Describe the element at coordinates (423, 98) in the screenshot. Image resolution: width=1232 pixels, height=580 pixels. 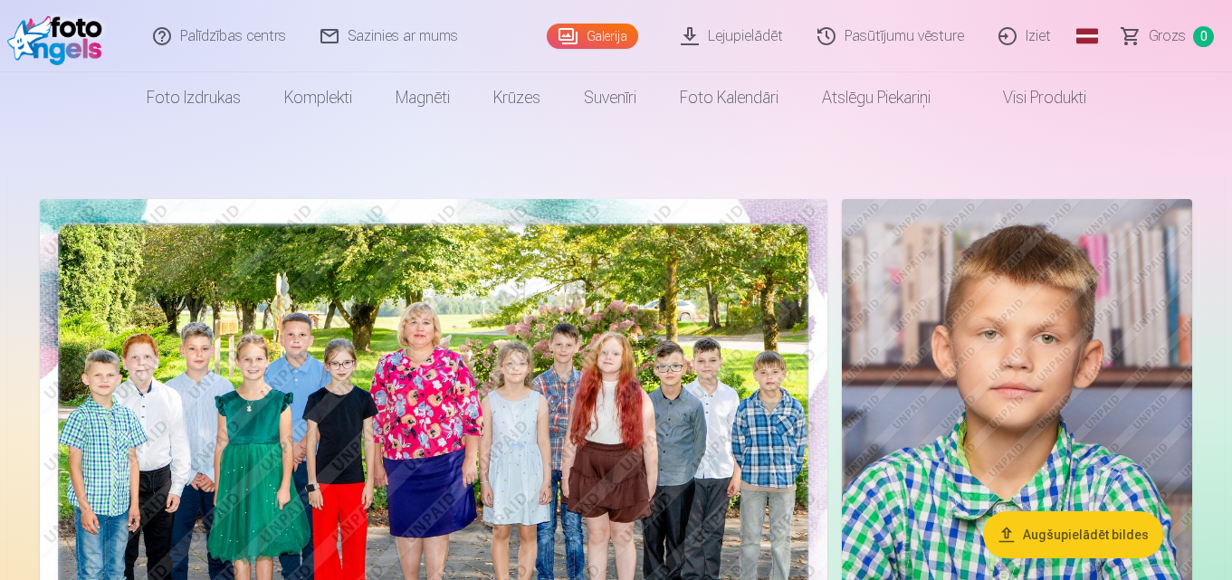
I see `a: Magnēti` at that location.